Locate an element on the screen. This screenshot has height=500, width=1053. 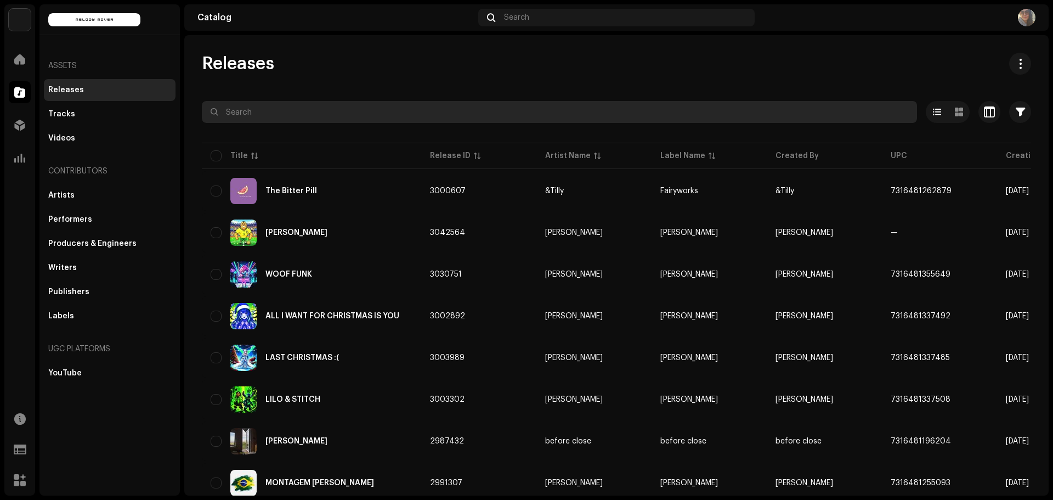
div: Label Name is located at coordinates (683, 156).